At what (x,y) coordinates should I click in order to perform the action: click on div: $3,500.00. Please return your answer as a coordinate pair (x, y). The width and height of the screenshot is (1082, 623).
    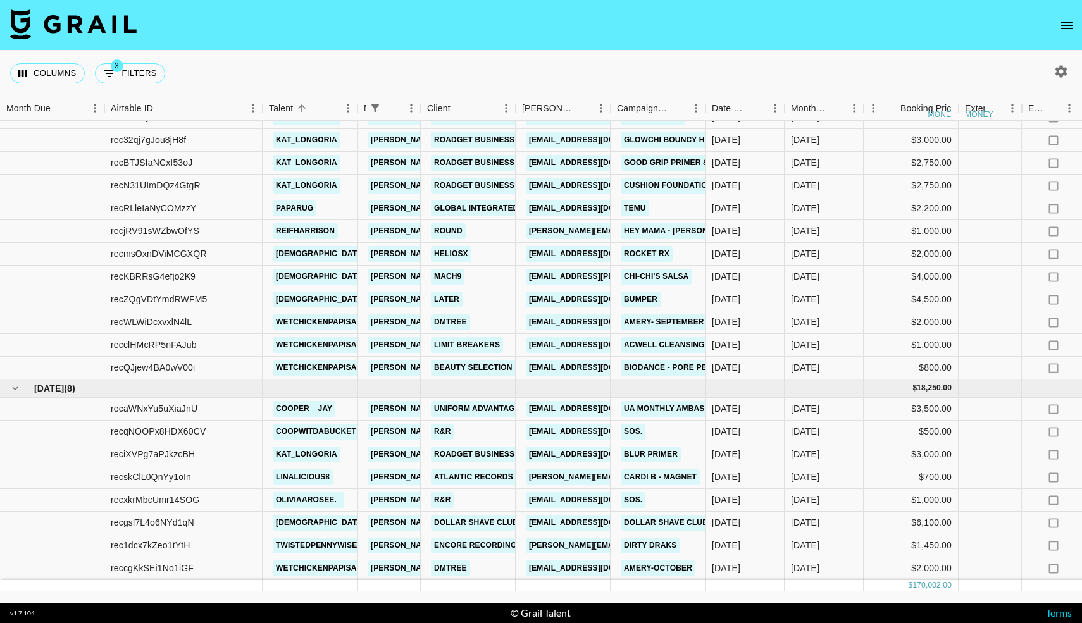
    Looking at the image, I should click on (911, 410).